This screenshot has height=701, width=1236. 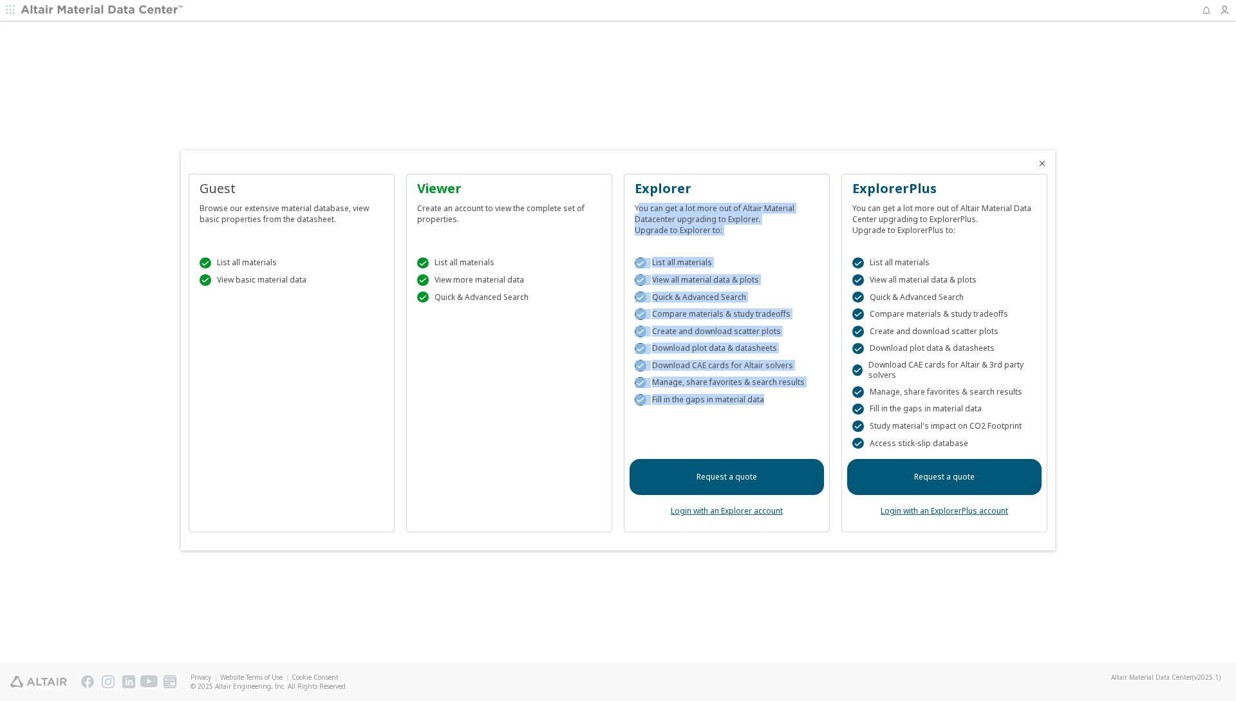 I want to click on div: You can get a lot more out of Altair Material Data Center upgrading to ExplorerPlus. Upgrade to E..., so click(x=945, y=216).